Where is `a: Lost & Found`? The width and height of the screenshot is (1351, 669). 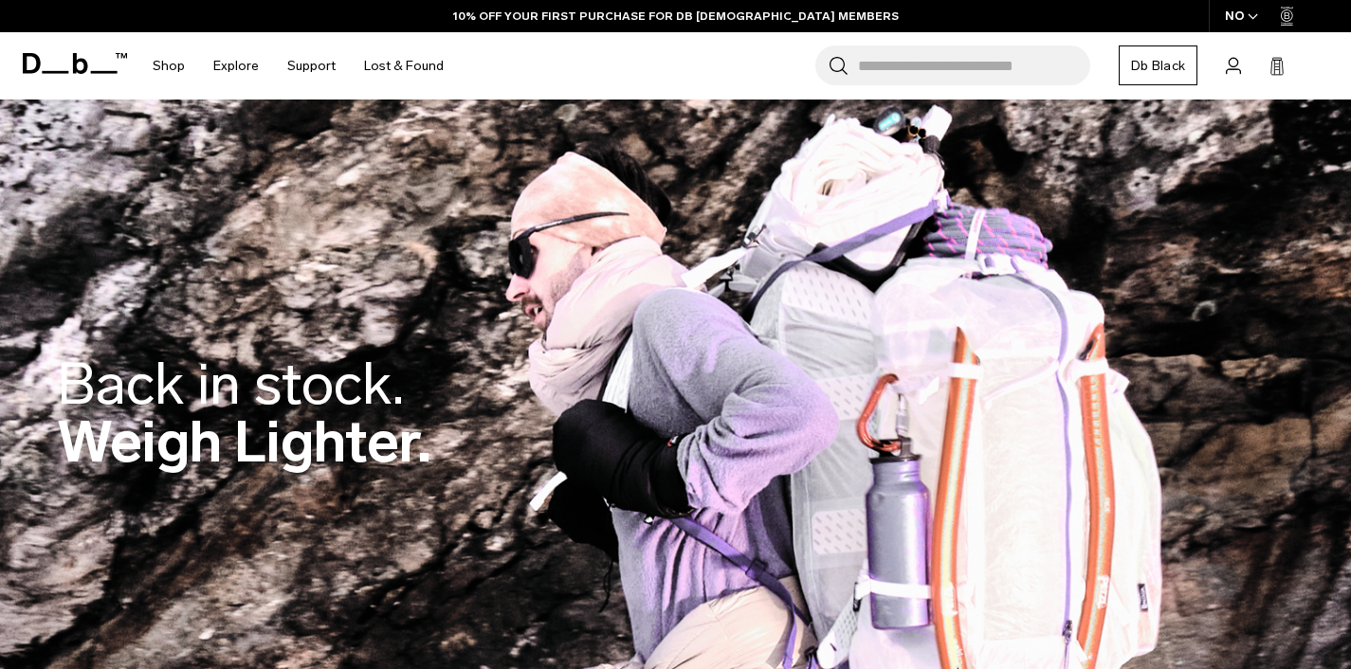 a: Lost & Found is located at coordinates (404, 65).